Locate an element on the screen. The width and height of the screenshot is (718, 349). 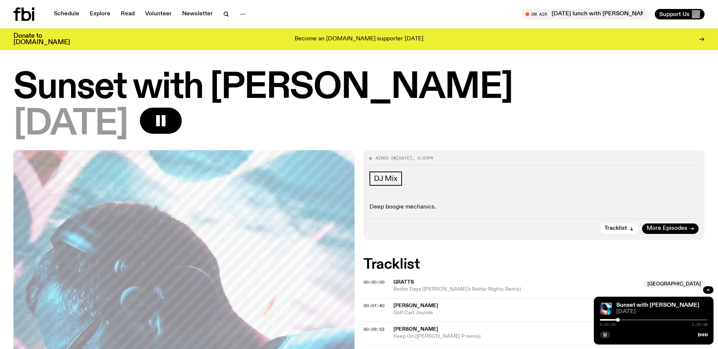
span: Aired on is located at coordinates (386, 158).